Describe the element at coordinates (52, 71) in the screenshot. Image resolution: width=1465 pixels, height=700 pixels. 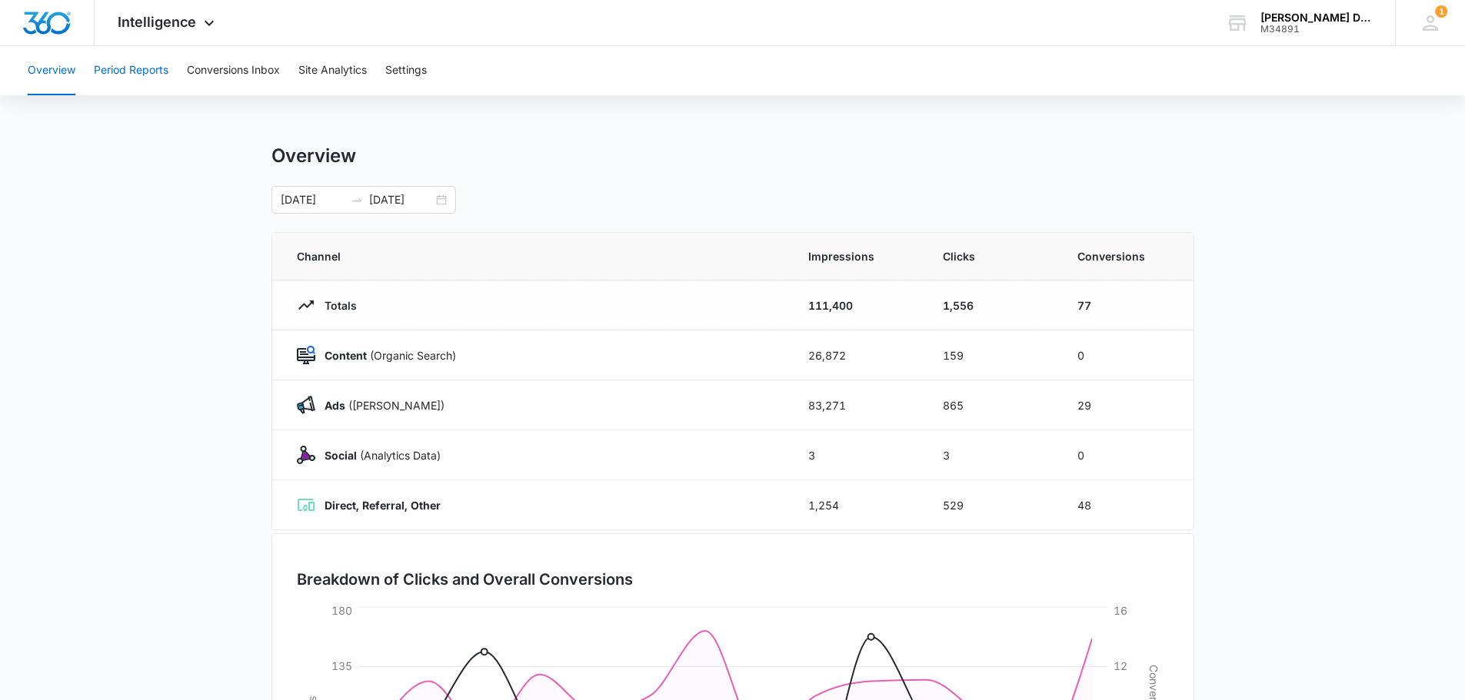
I see `button: Overview` at that location.